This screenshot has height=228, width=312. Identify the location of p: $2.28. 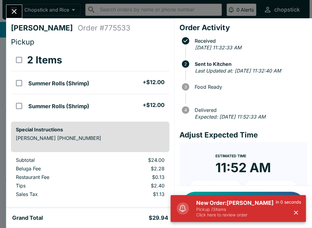
(135, 169).